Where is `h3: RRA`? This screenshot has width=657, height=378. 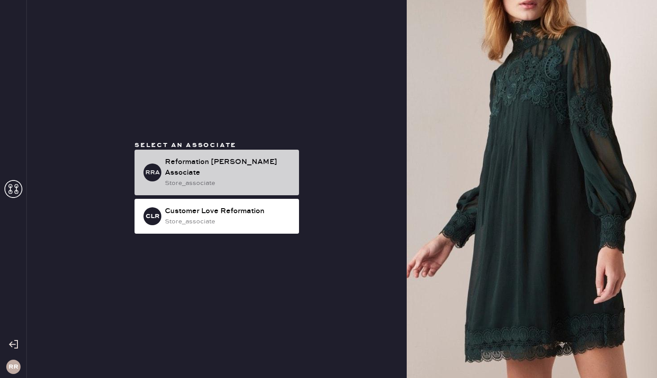
h3: RRA is located at coordinates (152, 172).